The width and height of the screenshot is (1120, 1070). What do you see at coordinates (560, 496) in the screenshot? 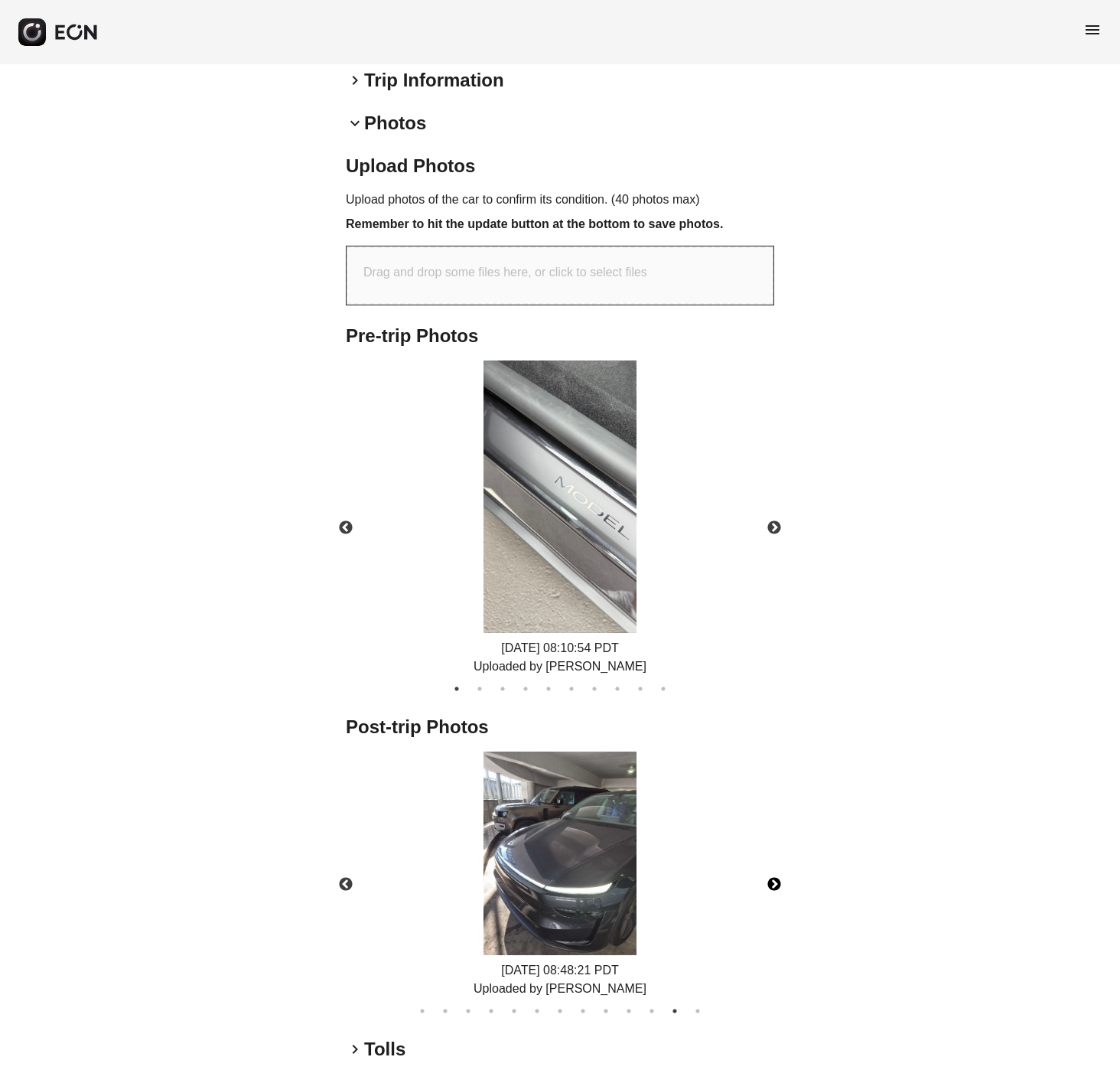
I see `img: https://fastfleet.me/rails/active_storage/blobs/redirect/eyJfcmFpbHMiOnsibWVzc2FnZSI6IkJBaHBBd0ph...` at bounding box center [560, 496].